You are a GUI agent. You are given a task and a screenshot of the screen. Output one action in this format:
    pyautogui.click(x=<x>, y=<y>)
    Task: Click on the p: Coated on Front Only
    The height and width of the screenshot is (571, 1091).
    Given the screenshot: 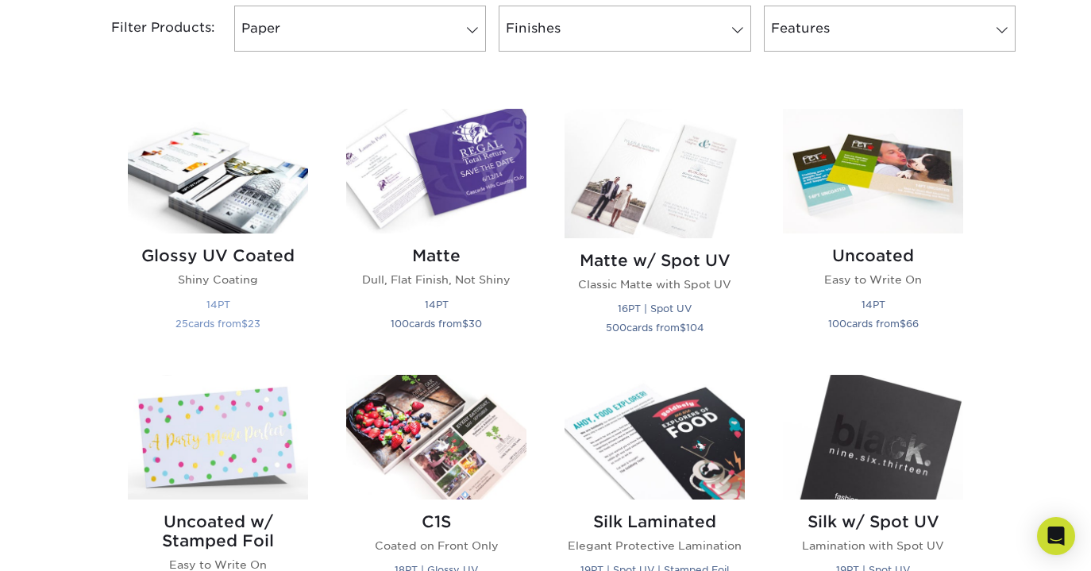 What is the action you would take?
    pyautogui.click(x=436, y=546)
    